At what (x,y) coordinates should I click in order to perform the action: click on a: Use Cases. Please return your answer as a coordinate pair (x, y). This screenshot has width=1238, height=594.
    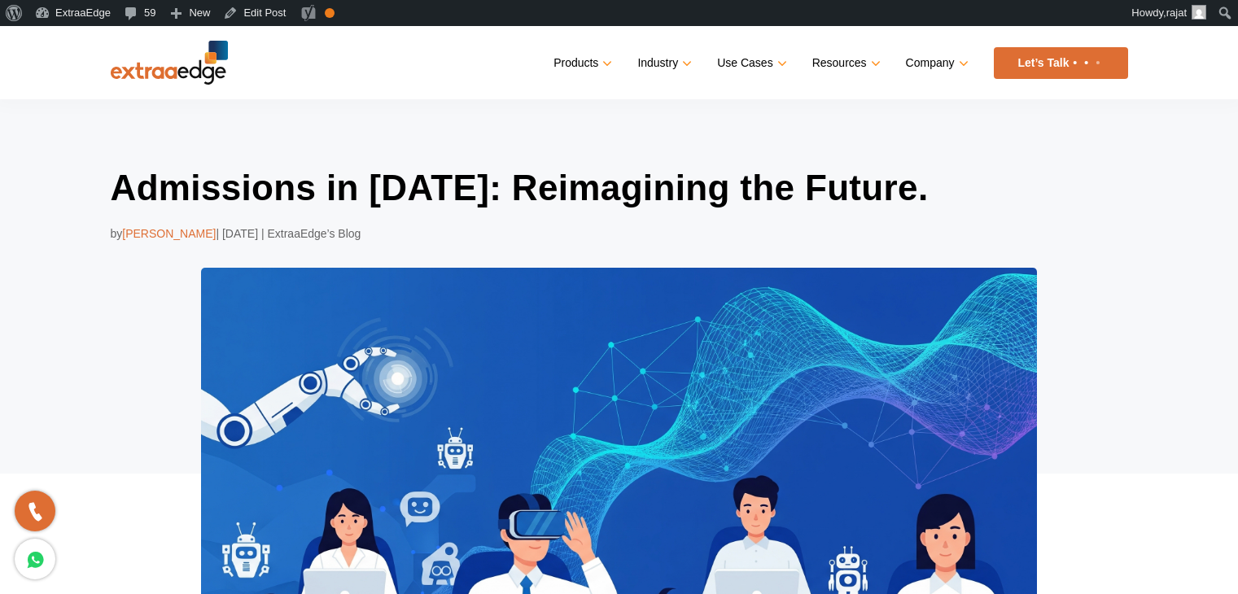
    Looking at the image, I should click on (750, 63).